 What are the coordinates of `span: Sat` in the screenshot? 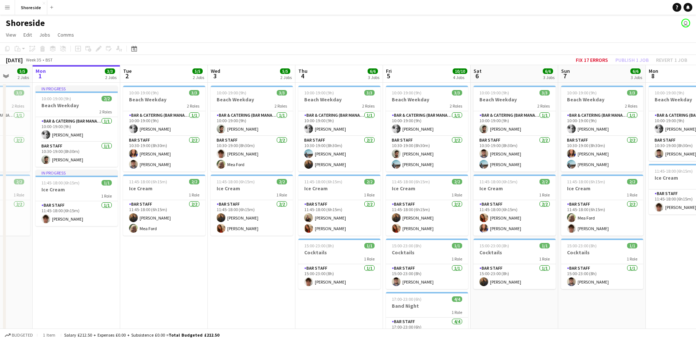 It's located at (477, 71).